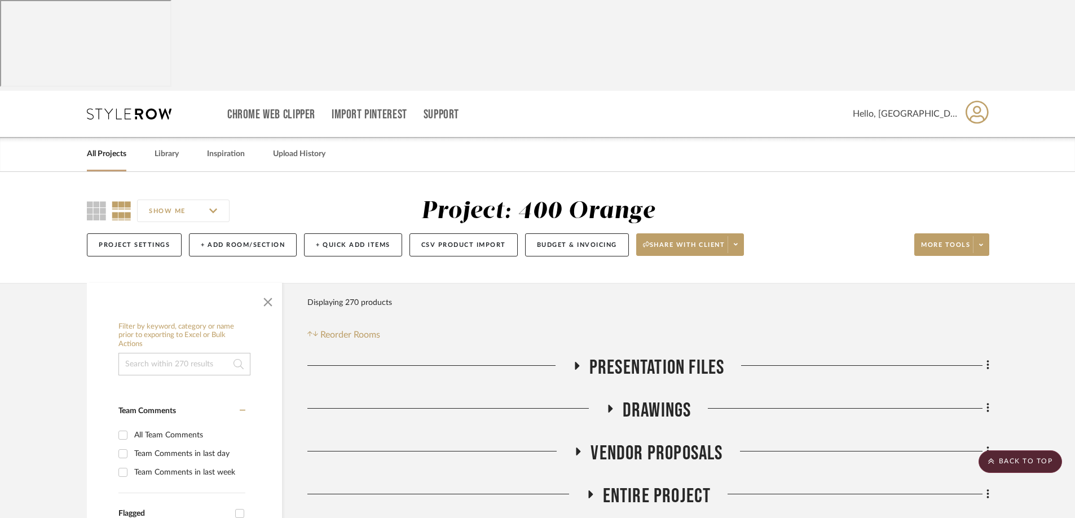 The image size is (1075, 518). Describe the element at coordinates (166, 154) in the screenshot. I see `a: Library` at that location.